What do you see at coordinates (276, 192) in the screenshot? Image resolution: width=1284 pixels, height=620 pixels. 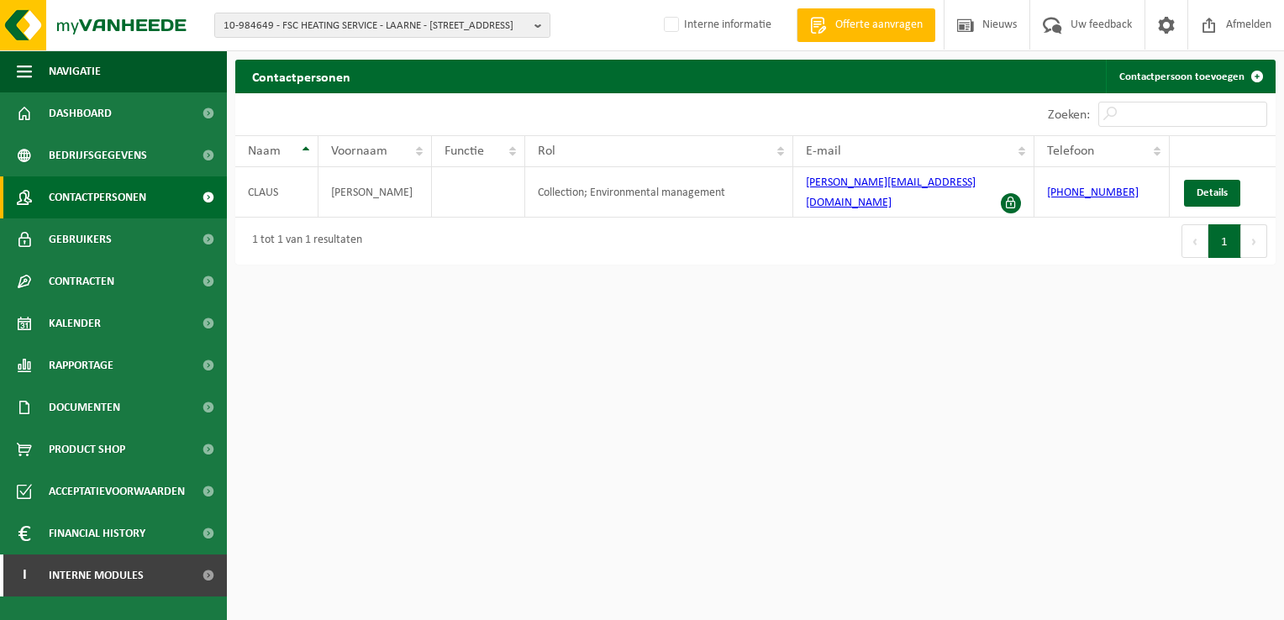 I see `td: CLAUS` at bounding box center [276, 192].